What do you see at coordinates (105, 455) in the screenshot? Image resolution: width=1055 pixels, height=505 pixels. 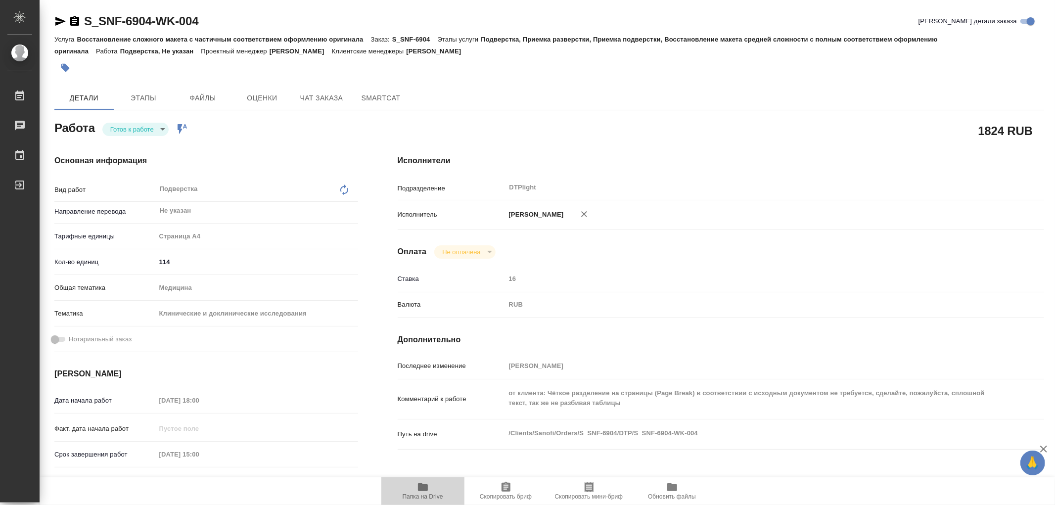 I see `p: Срок завершения работ` at bounding box center [105, 455].